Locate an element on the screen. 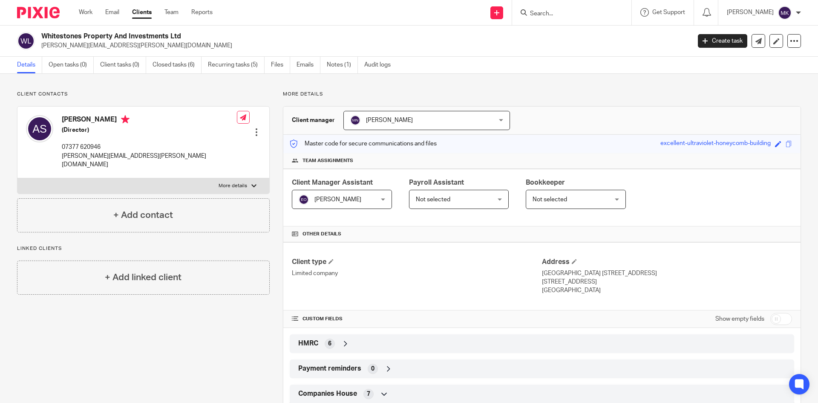 This screenshot has width=818, height=403. a: Clients is located at coordinates (142, 12).